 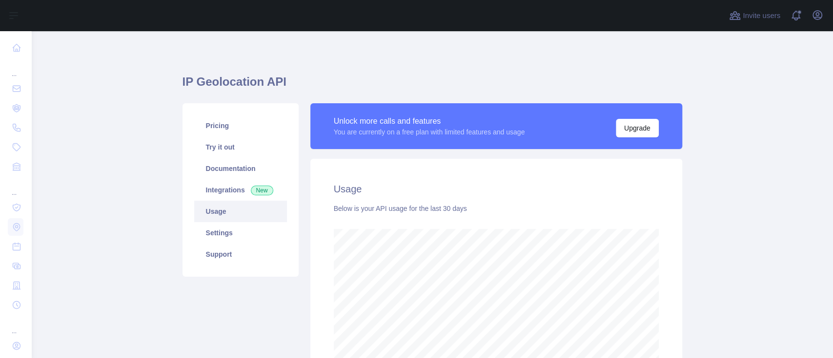 I want to click on button: Upgrade, so click(x=637, y=128).